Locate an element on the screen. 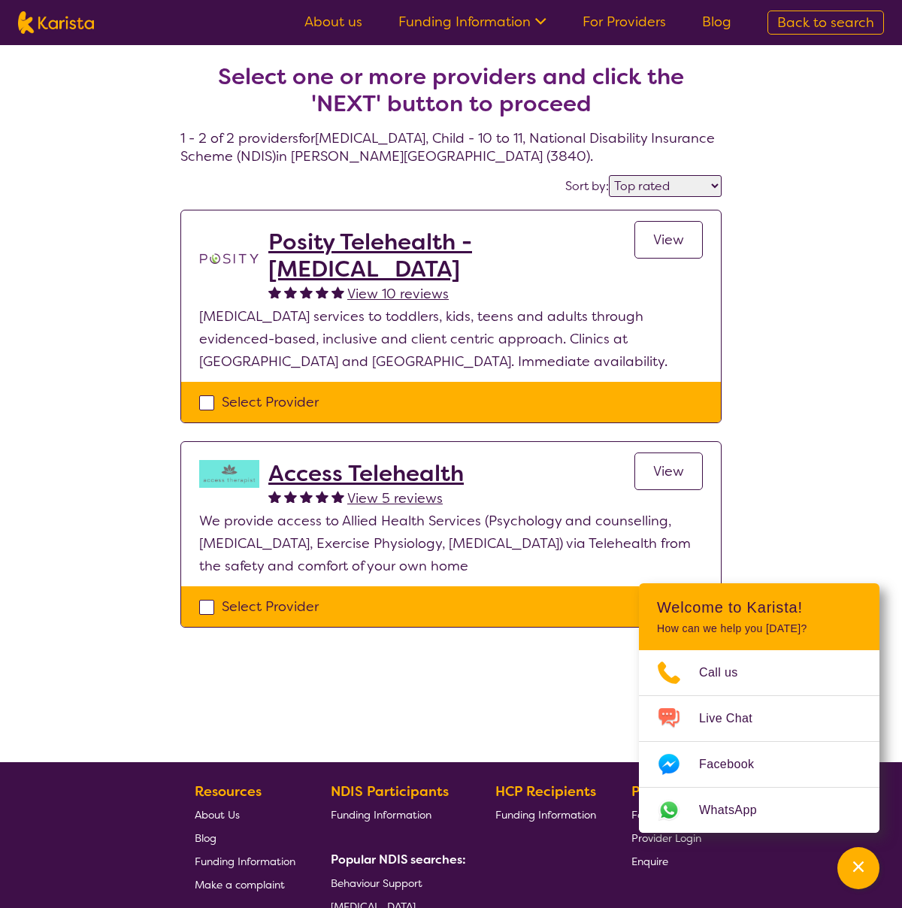 This screenshot has width=902, height=908. span: For Providers is located at coordinates (663, 815).